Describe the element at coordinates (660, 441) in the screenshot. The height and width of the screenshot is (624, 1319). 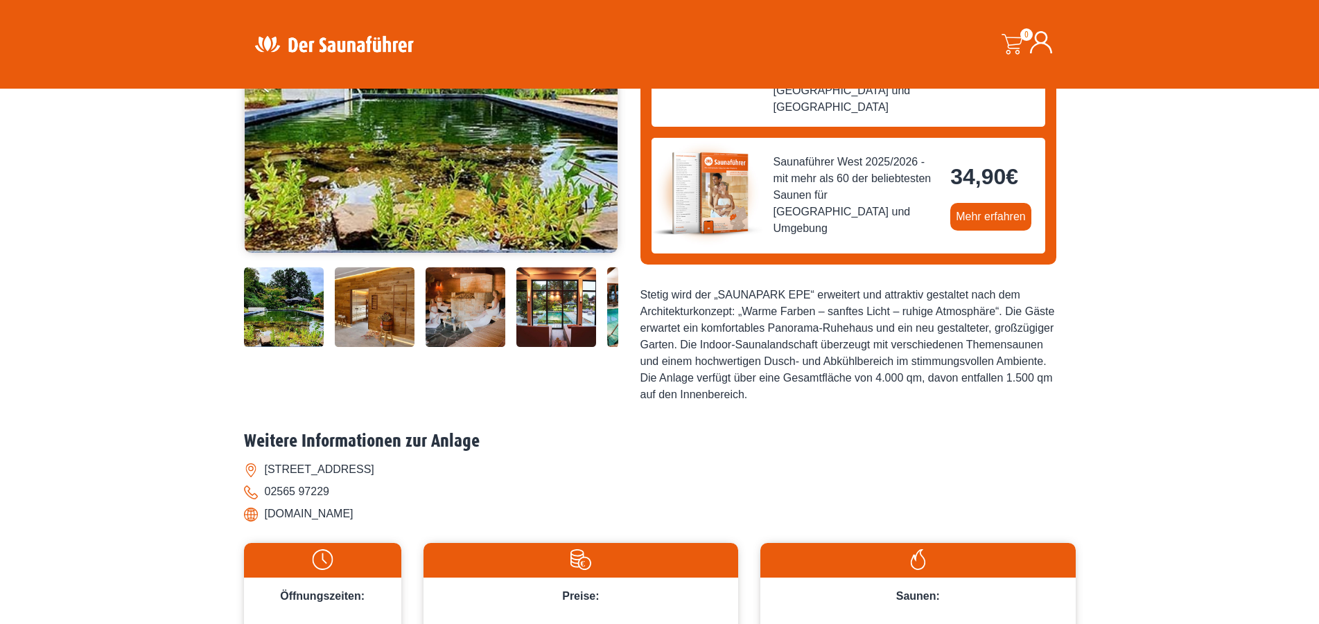
I see `h2: Weitere Informationen zur Anlage` at that location.